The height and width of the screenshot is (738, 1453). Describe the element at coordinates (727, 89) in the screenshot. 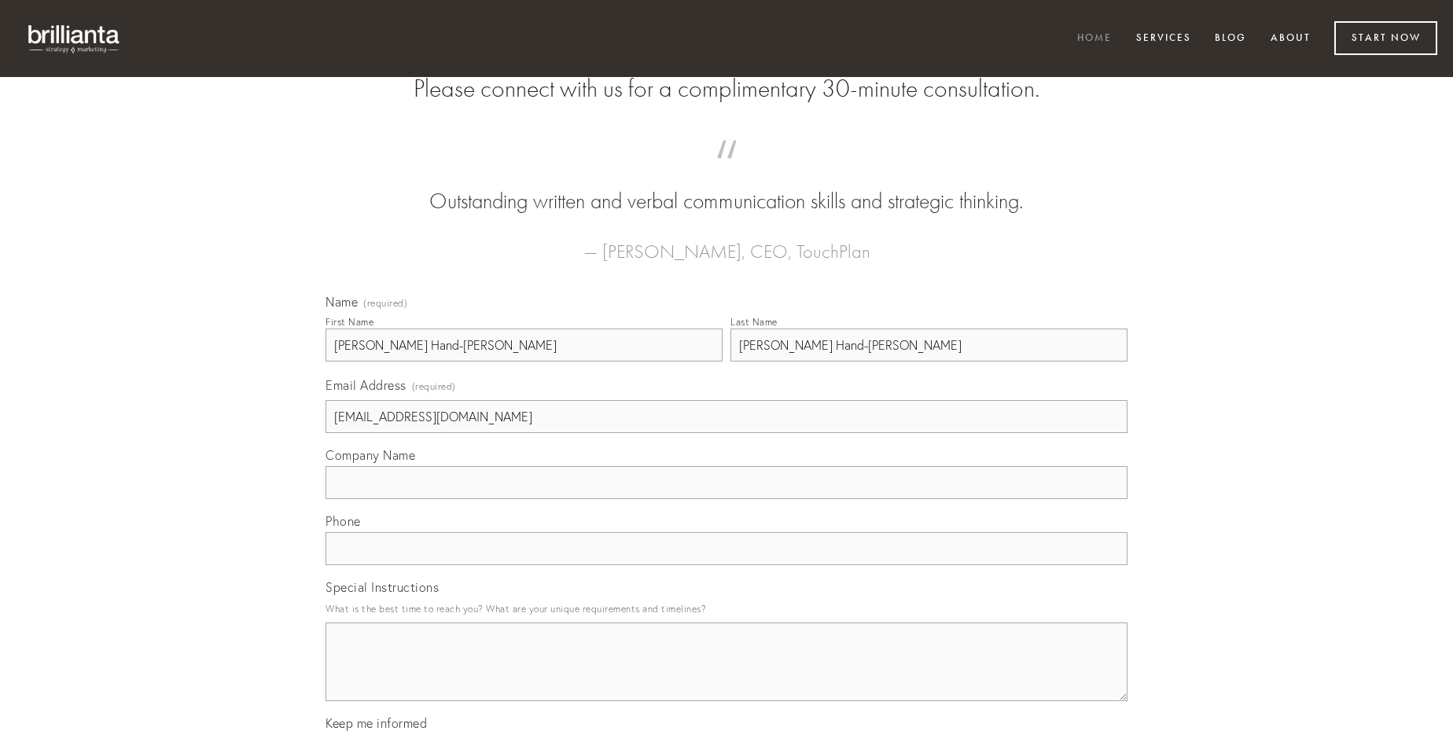

I see `h2: Please connect with us for a complimentary 30-minute consultation.` at that location.